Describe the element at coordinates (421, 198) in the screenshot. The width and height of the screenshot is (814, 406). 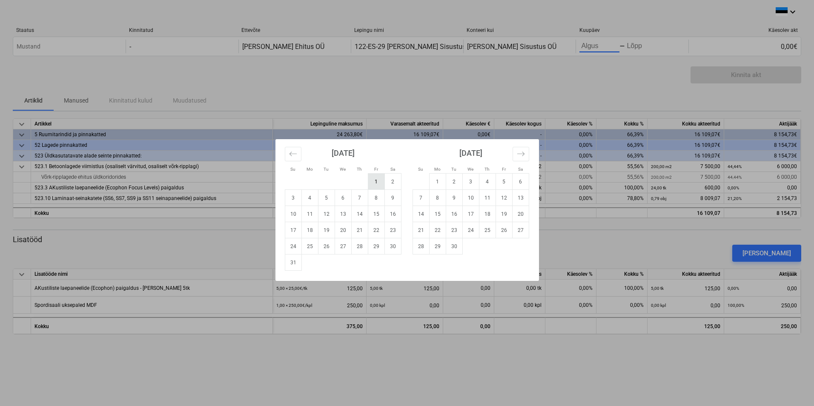
I see `td: Choose Sunday, September 7, 2025 as your check-in date. It's available.` at that location.